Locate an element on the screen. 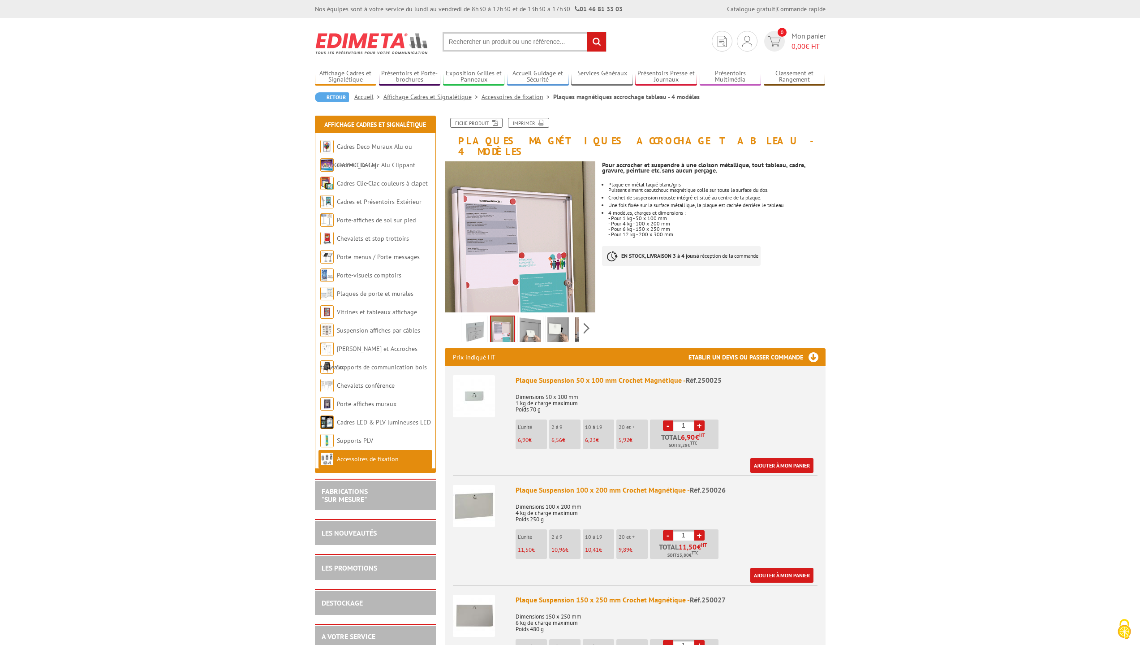  h2: A votre service is located at coordinates (375, 637).